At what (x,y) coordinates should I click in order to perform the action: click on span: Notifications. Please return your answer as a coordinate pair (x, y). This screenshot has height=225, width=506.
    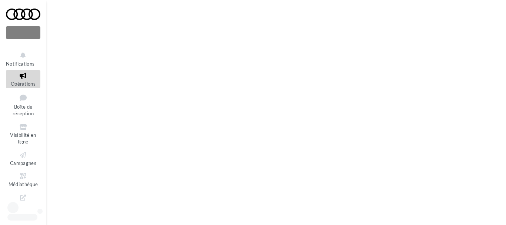
    Looking at the image, I should click on (20, 64).